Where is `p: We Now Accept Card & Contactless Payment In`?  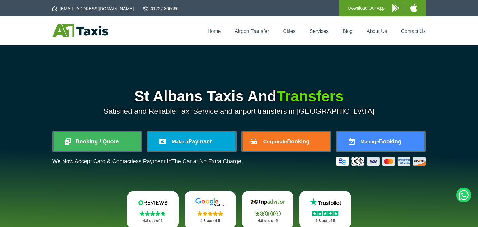 p: We Now Accept Card & Contactless Payment In is located at coordinates (147, 161).